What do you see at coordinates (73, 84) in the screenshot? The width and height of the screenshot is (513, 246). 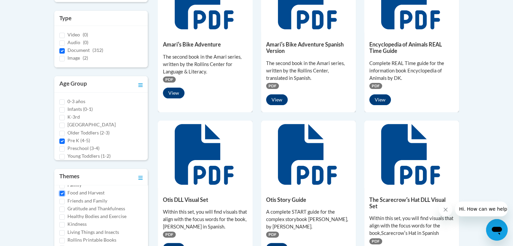 I see `h3: Age Group` at bounding box center [73, 84].